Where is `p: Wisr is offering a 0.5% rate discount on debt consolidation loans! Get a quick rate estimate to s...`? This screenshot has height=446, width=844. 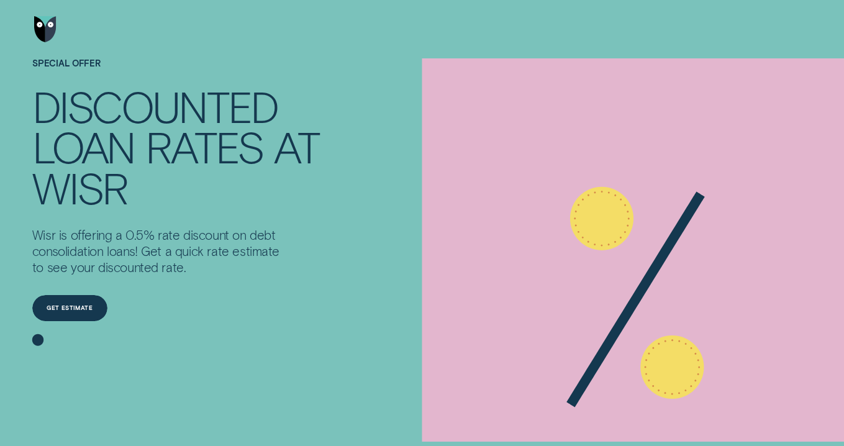 p: Wisr is offering a 0.5% rate discount on debt consolidation loans! Get a quick rate estimate to s... is located at coordinates (159, 251).